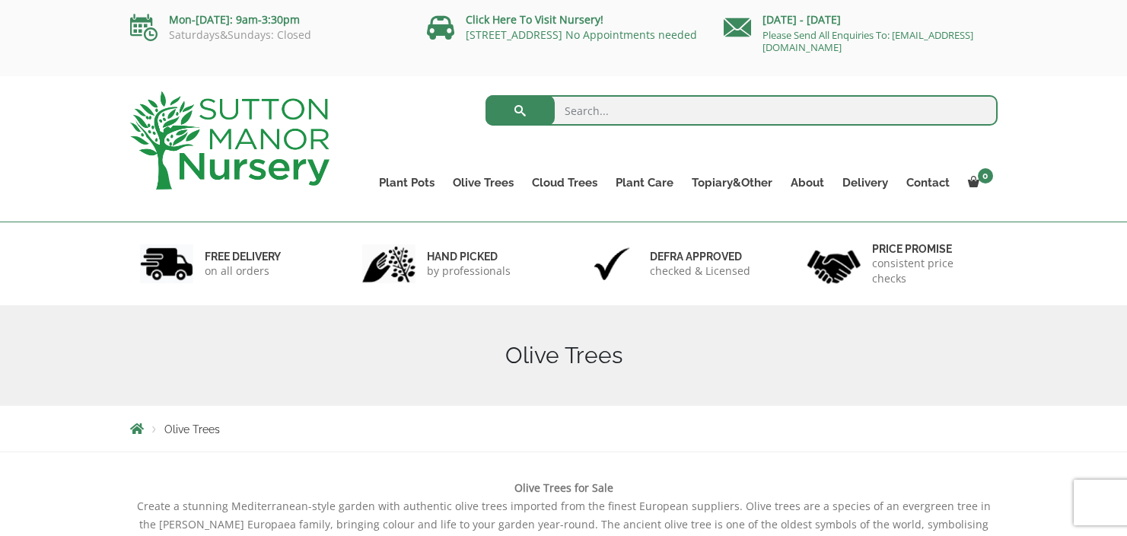  What do you see at coordinates (741, 110) in the screenshot?
I see `input: Search...` at bounding box center [741, 110].